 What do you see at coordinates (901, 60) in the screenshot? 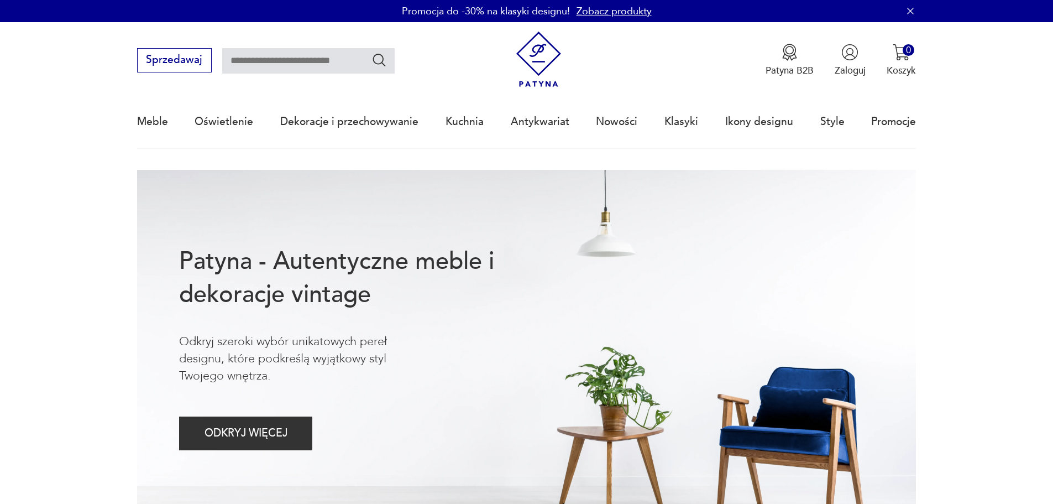
I see `button: 0Koszyk` at bounding box center [901, 60].